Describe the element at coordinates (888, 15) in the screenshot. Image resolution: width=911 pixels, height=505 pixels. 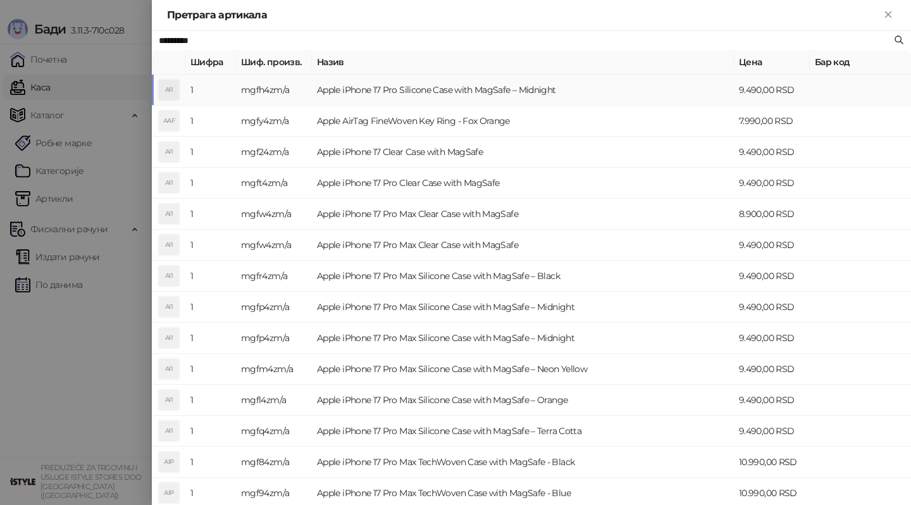
I see `button: Close` at that location.